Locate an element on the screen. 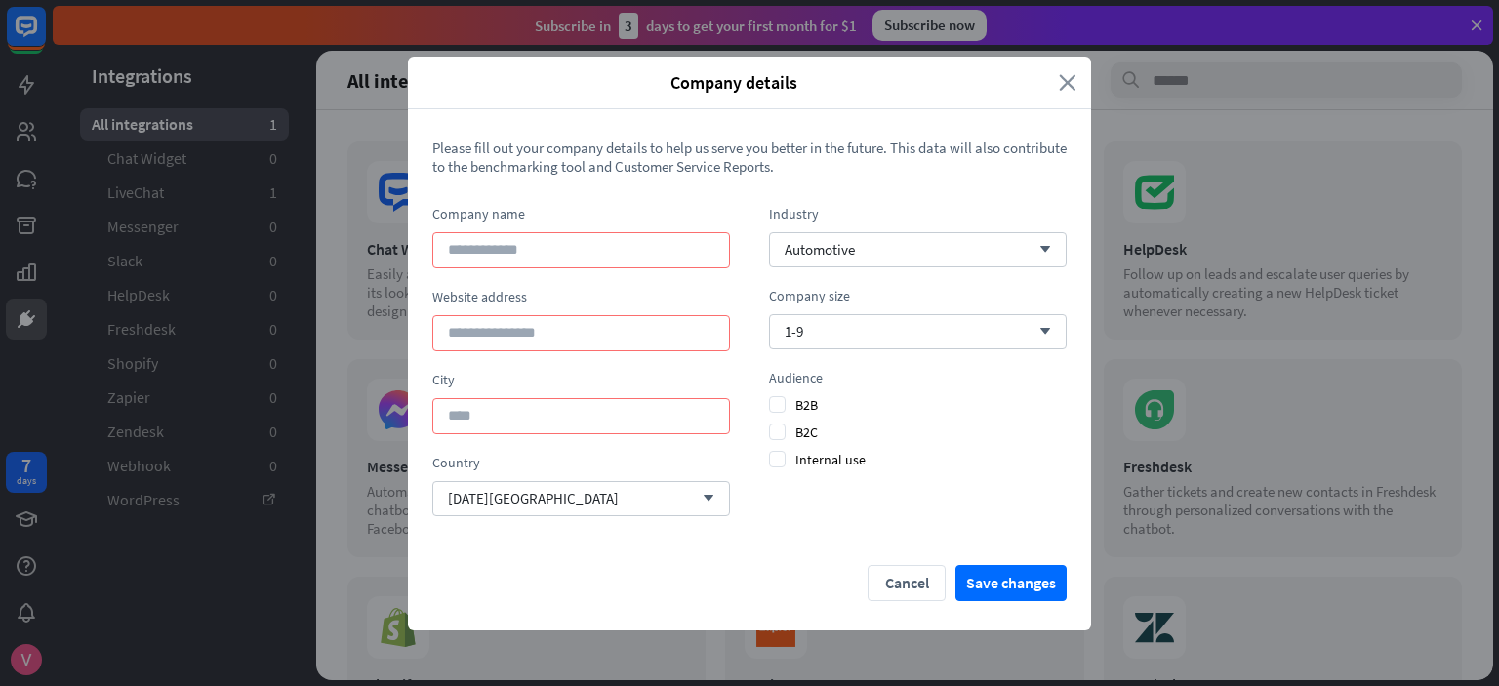  span: Please fill out your company details to help us serve you better in the future. This data will al... is located at coordinates (749, 157).